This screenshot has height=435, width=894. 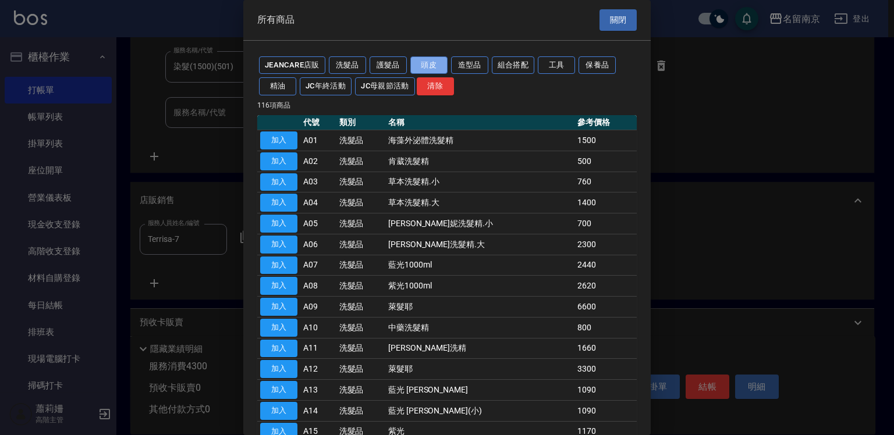 What do you see at coordinates (605, 123) in the screenshot?
I see `th: 參考價格` at bounding box center [605, 123].